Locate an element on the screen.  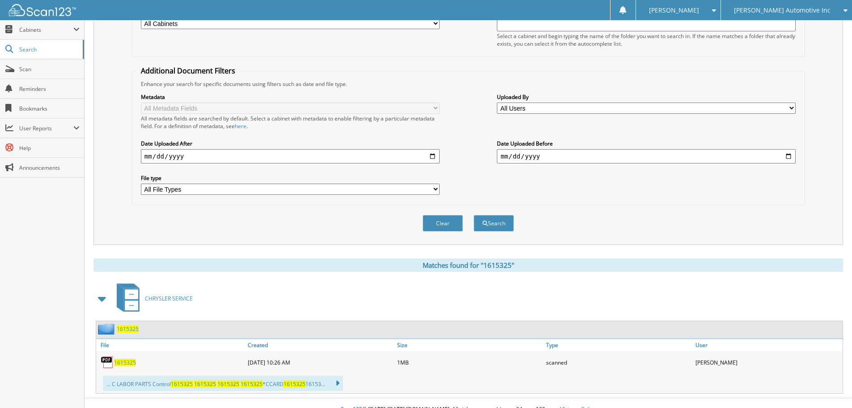
span: Announcements is located at coordinates (49, 167).